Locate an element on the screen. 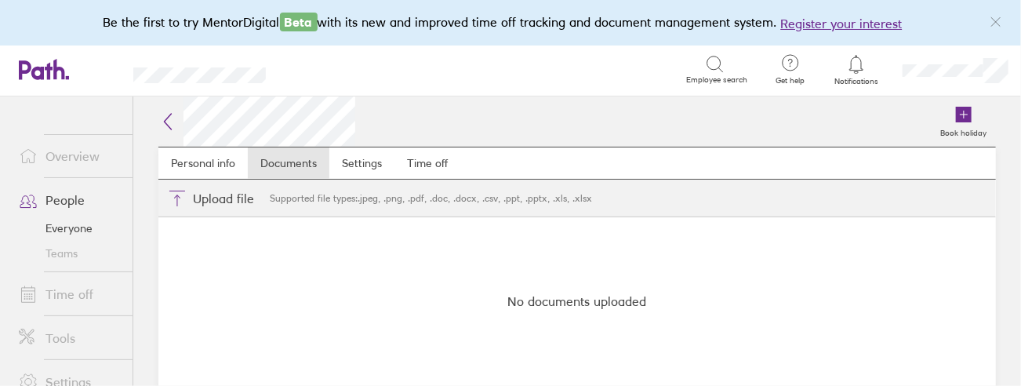  span: Supported file types: .jpeg, .png, .pdf, .doc, .docx, .csv, .ppt, .pptx, .xls, .xlsx is located at coordinates (430, 198).